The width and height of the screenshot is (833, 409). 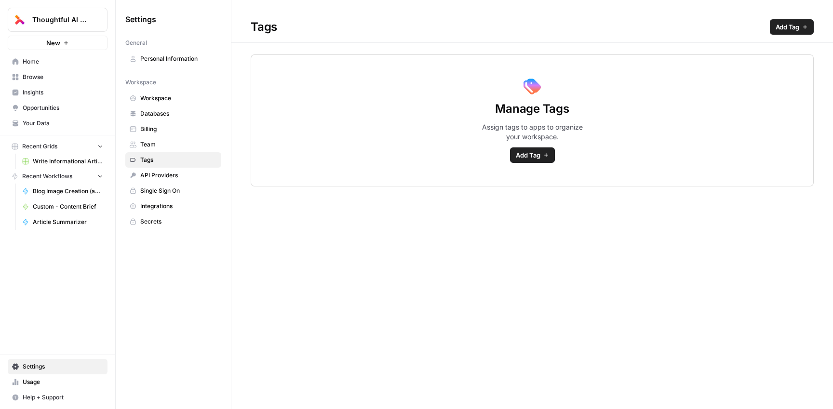 I want to click on a: Databases, so click(x=173, y=114).